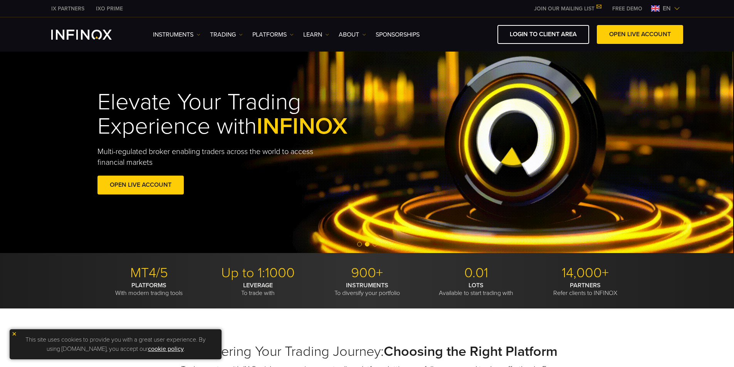  Describe the element at coordinates (567, 8) in the screenshot. I see `a: JOIN OUR MAILING LIST` at that location.